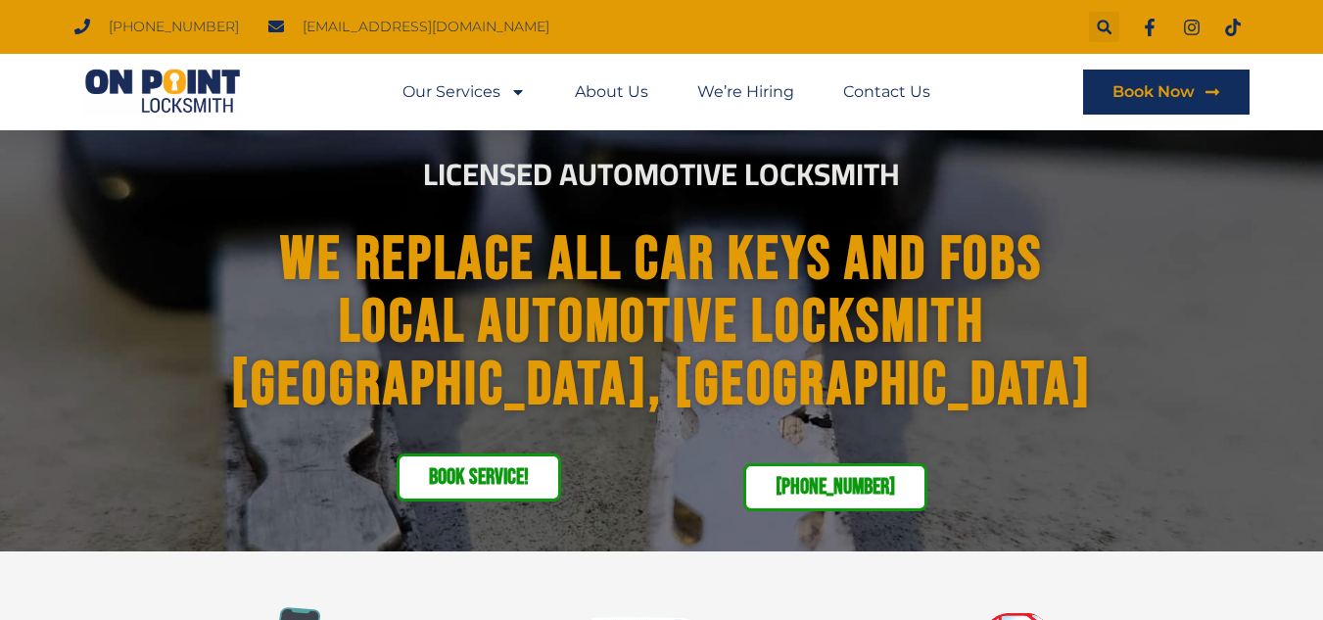 This screenshot has width=1323, height=620. Describe the element at coordinates (479, 477) in the screenshot. I see `a: Book service!` at that location.